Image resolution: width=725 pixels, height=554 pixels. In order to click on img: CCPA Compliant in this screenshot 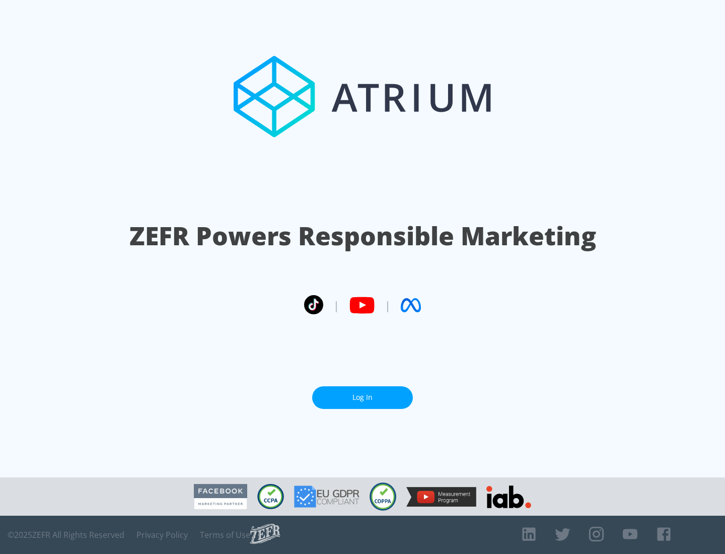, I will do `click(270, 497)`.